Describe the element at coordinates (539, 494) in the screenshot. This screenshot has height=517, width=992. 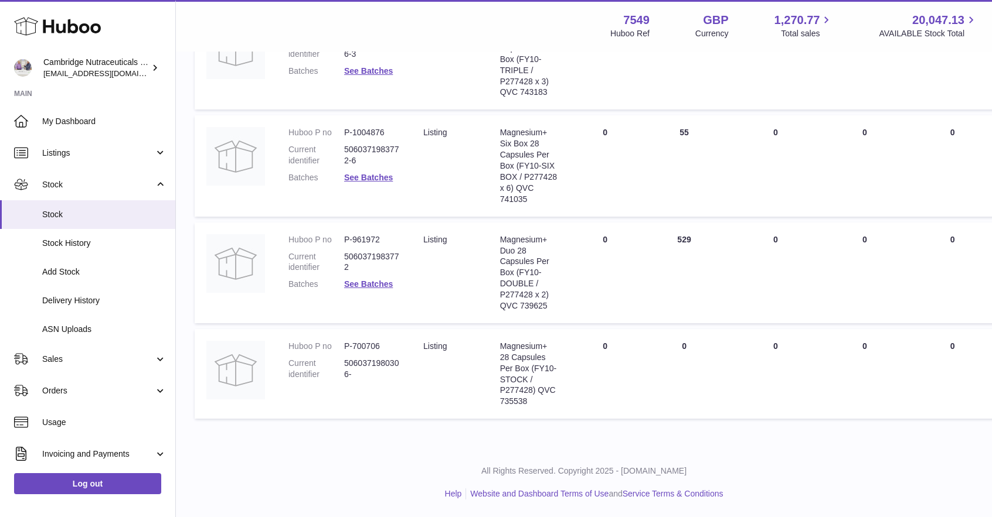
I see `a: Website and Dashboard Terms of Use` at that location.